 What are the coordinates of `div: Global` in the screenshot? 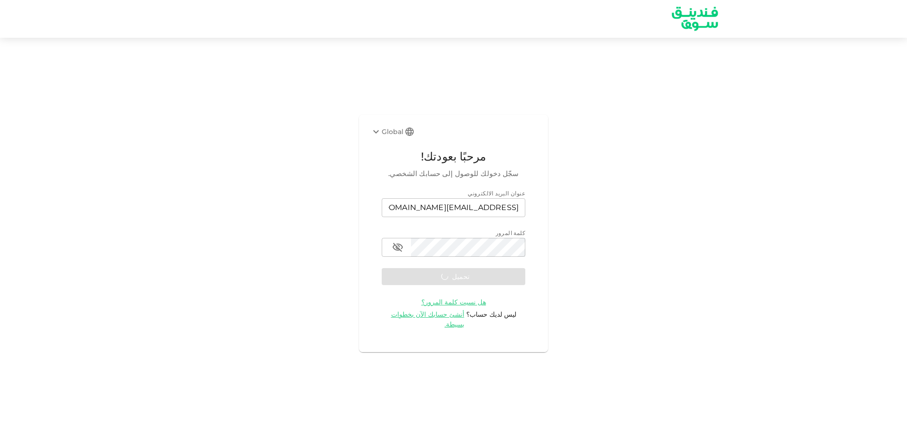 It's located at (387, 132).